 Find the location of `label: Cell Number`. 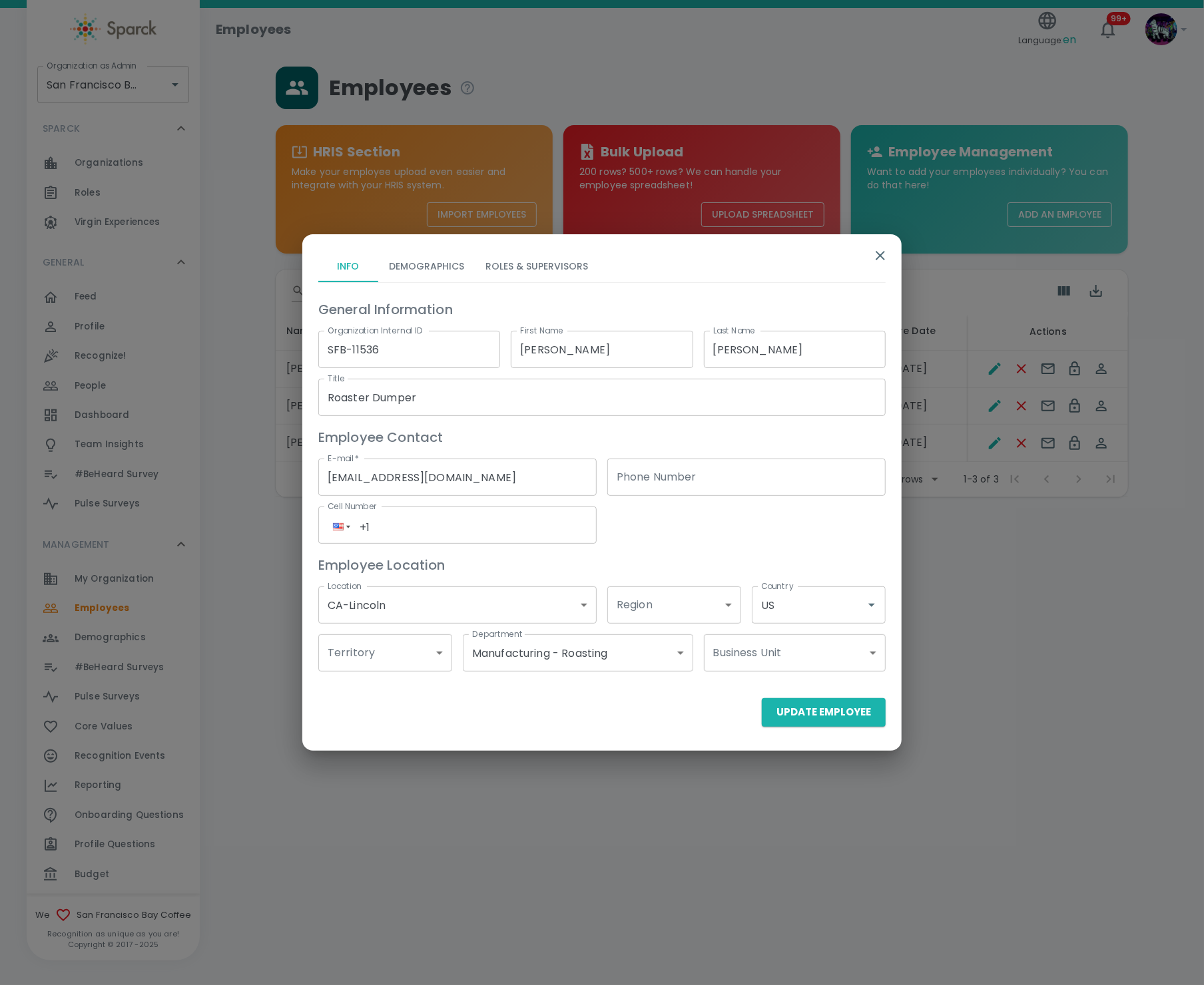

label: Cell Number is located at coordinates (353, 506).